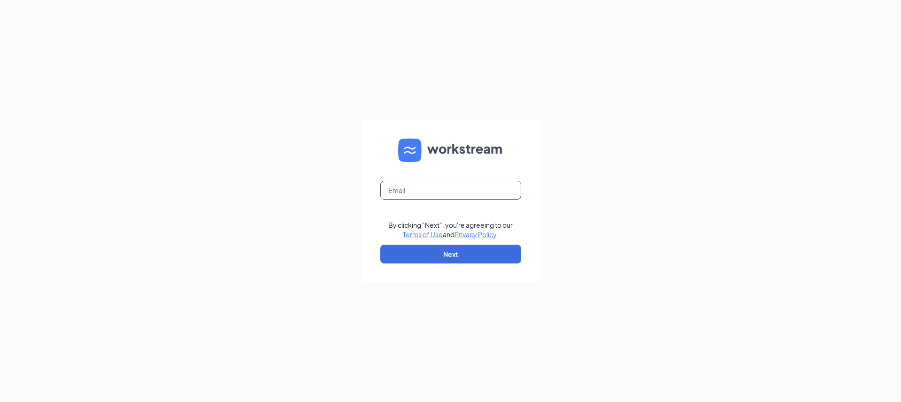 The height and width of the screenshot is (402, 901). Describe the element at coordinates (422, 234) in the screenshot. I see `a: Terms of Use` at that location.